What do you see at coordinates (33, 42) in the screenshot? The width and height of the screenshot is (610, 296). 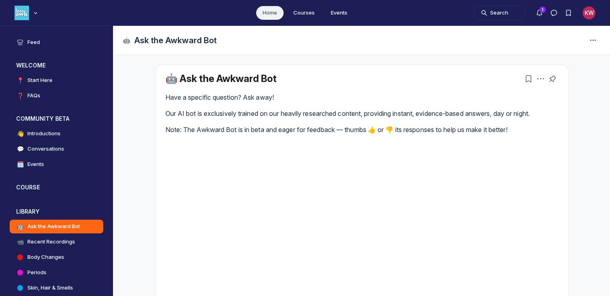 I see `h4: Feed` at bounding box center [33, 42].